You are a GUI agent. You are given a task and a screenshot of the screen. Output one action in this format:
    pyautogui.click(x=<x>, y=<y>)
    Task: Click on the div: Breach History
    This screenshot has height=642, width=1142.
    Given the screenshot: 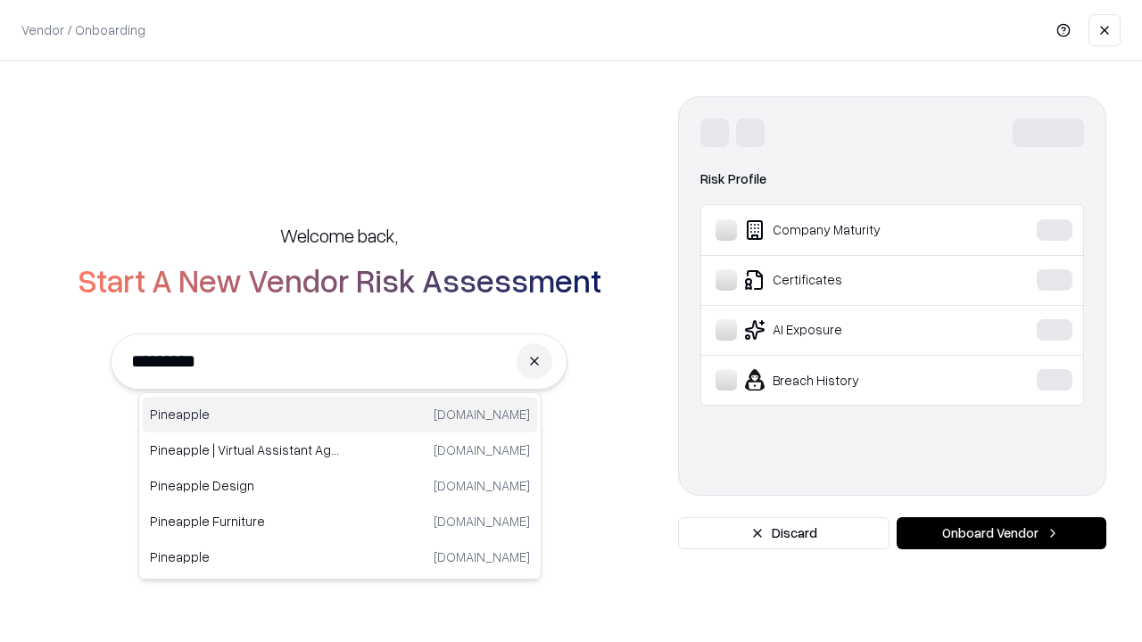 What is the action you would take?
    pyautogui.click(x=848, y=380)
    